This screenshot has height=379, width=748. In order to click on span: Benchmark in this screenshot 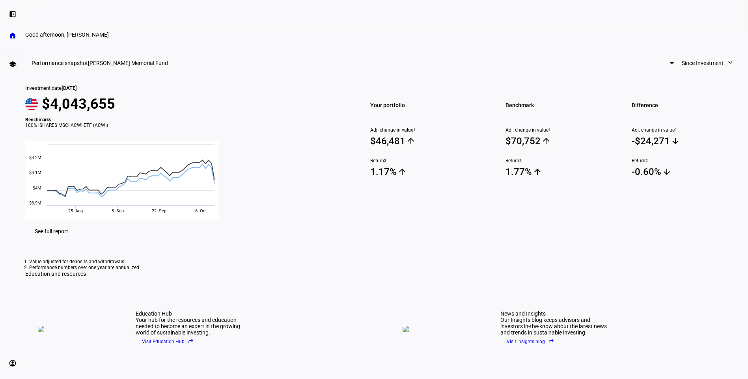, I will do `click(564, 105)`.